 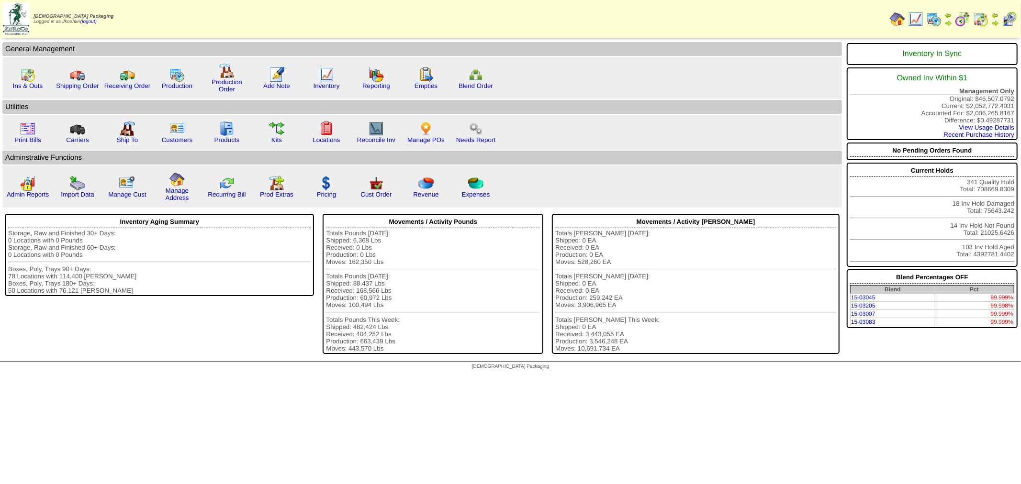 What do you see at coordinates (426, 75) in the screenshot?
I see `img: workorder.gif` at bounding box center [426, 75].